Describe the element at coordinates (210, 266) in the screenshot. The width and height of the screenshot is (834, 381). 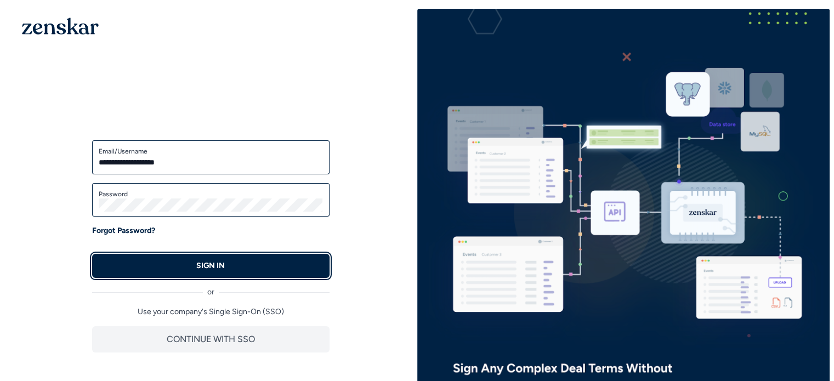
I see `p: SIGN IN` at that location.